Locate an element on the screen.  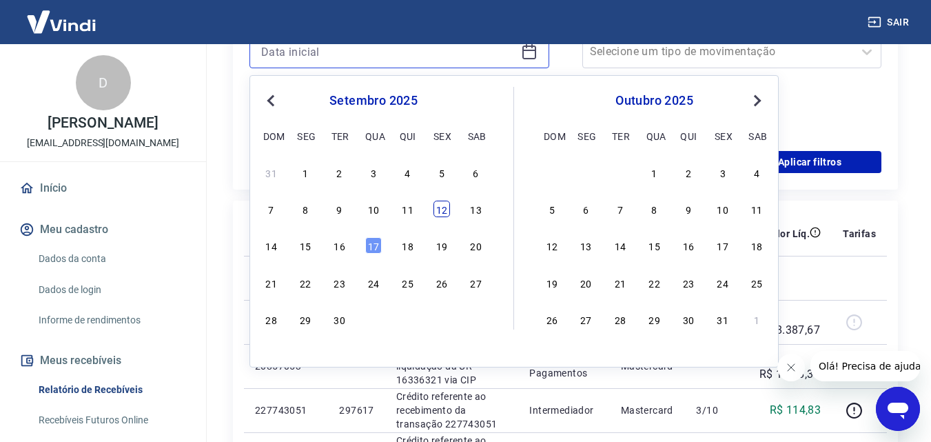
div: Choose sexta-feira, 5 de setembro de 2025 is located at coordinates (442, 172).